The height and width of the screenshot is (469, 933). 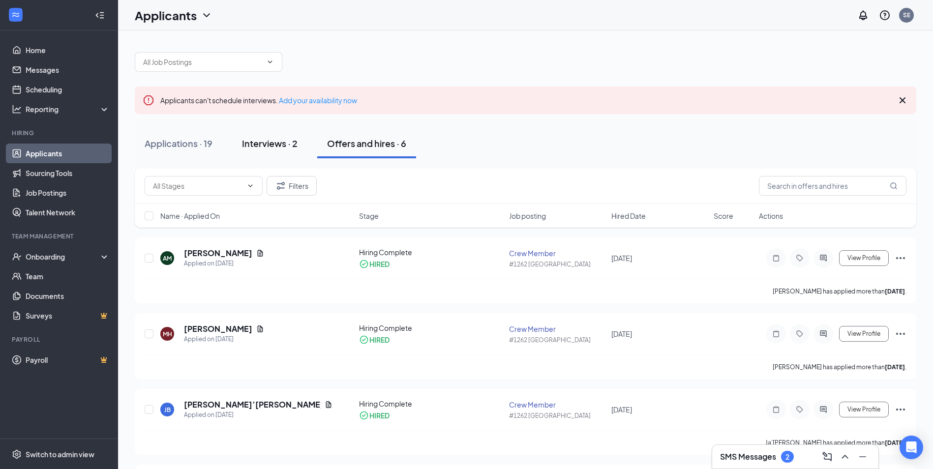 What do you see at coordinates (369, 216) in the screenshot?
I see `span: Stage` at bounding box center [369, 216].